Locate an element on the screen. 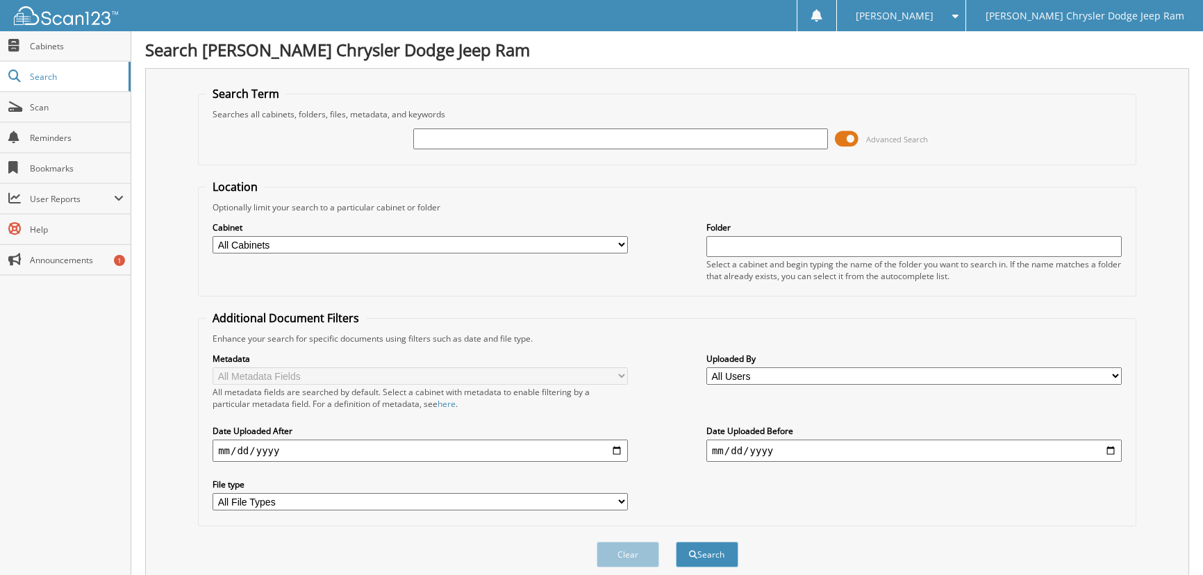  span: Reminders is located at coordinates (76, 138).